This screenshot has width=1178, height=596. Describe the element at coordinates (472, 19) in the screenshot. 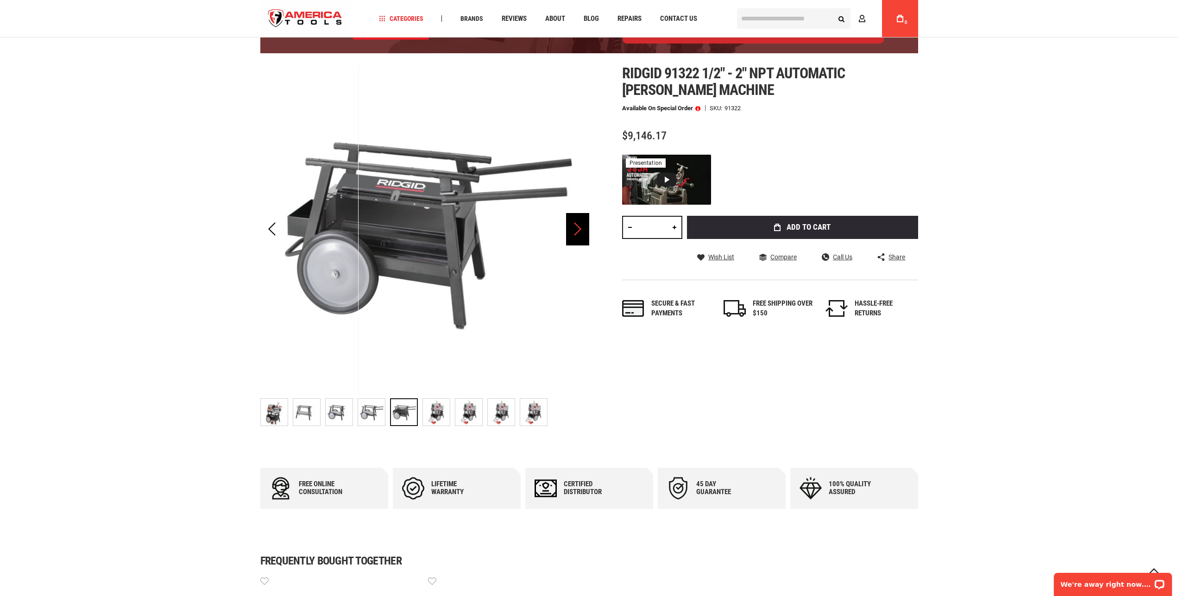

I see `span: Brands` at that location.